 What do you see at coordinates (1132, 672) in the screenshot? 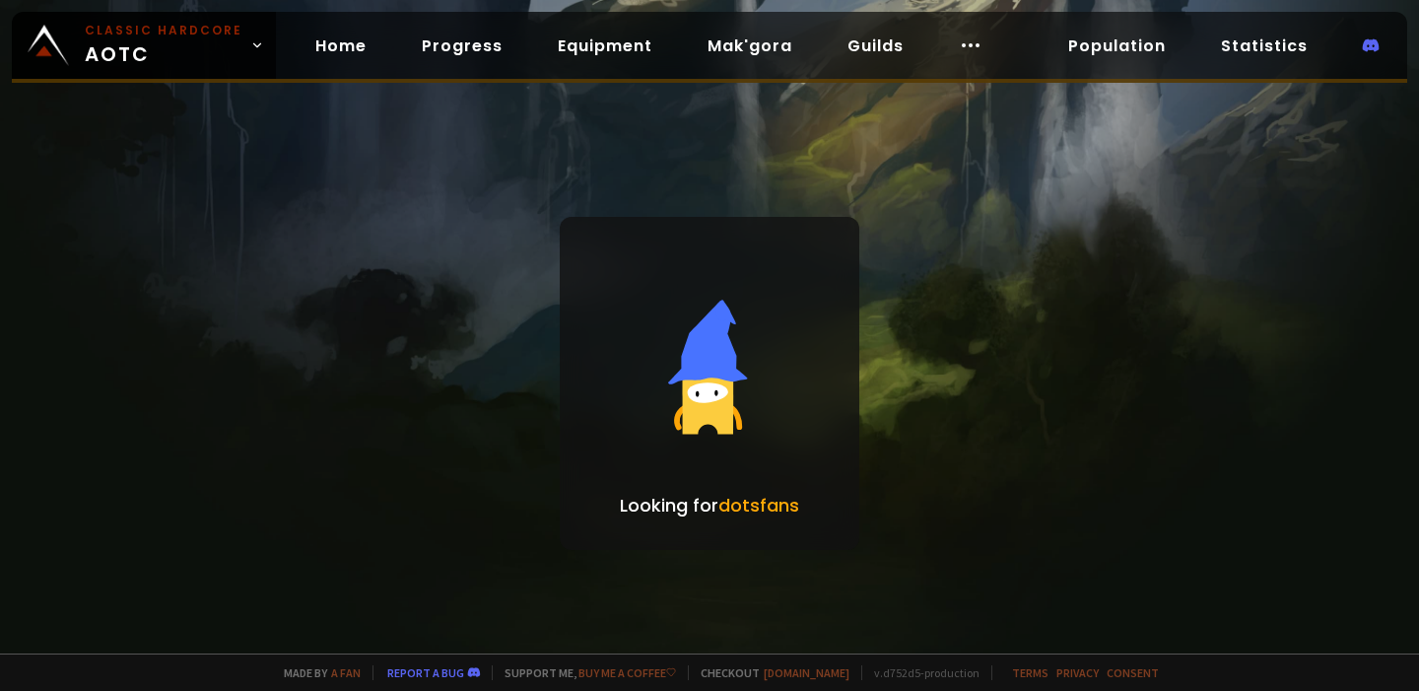
I see `a: Consent` at bounding box center [1132, 672].